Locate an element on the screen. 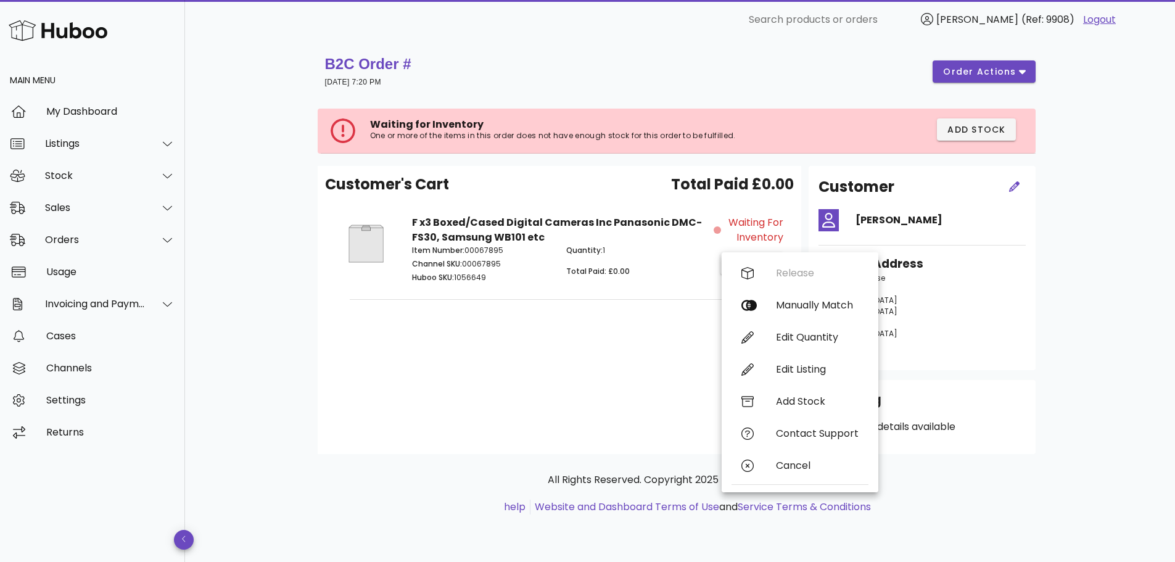 The height and width of the screenshot is (562, 1175). div: Manually Match is located at coordinates (817, 305).